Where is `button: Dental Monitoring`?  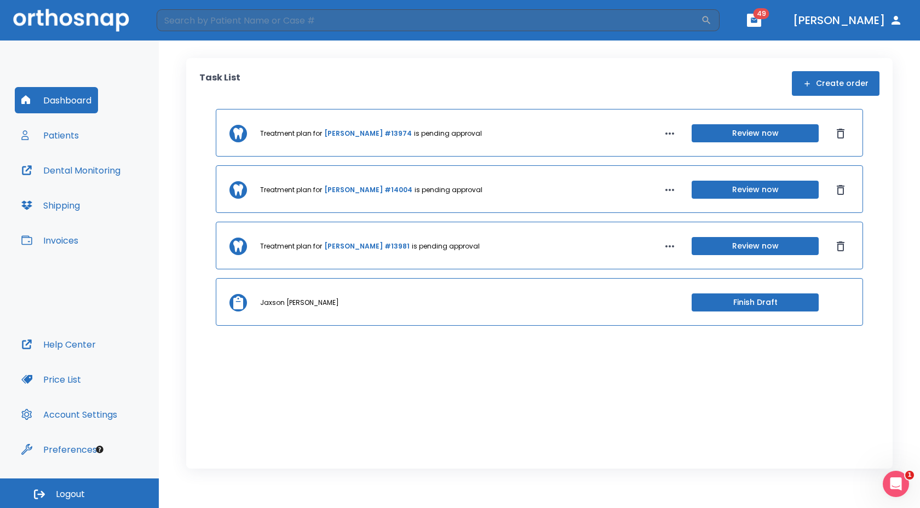
button: Dental Monitoring is located at coordinates (71, 170).